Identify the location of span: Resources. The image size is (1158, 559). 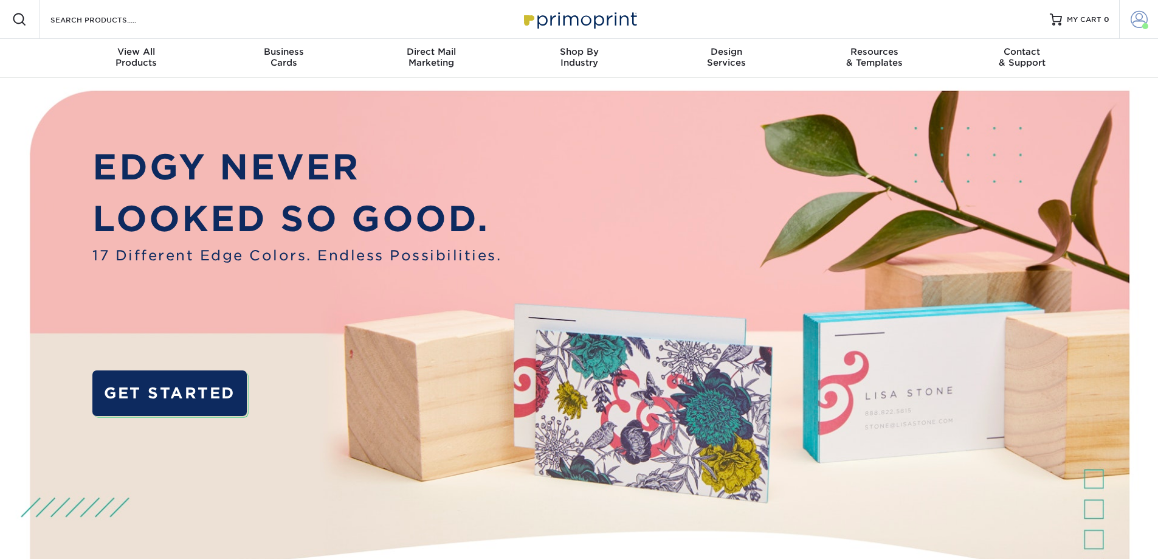
(874, 52).